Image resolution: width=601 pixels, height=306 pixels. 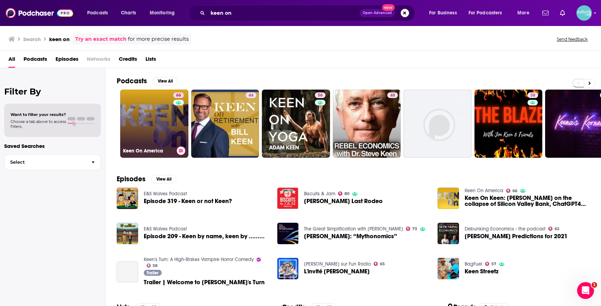 I want to click on img: L'invité de Bruno - Keen'V, so click(x=288, y=268).